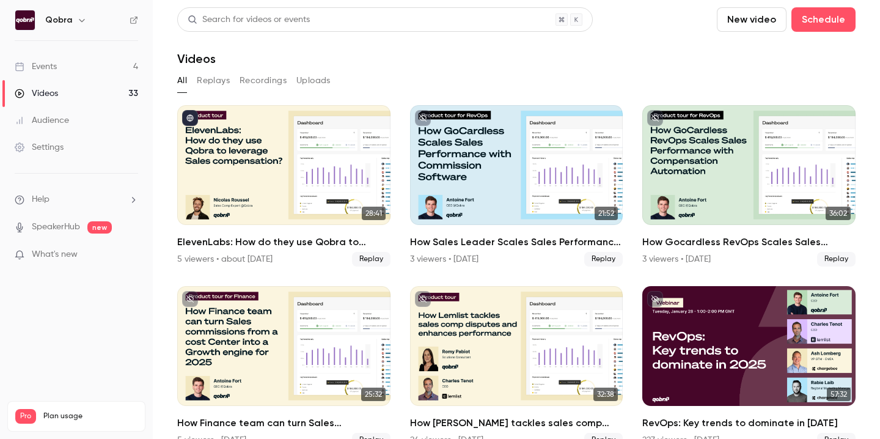 The width and height of the screenshot is (880, 439). I want to click on span: Help, so click(40, 199).